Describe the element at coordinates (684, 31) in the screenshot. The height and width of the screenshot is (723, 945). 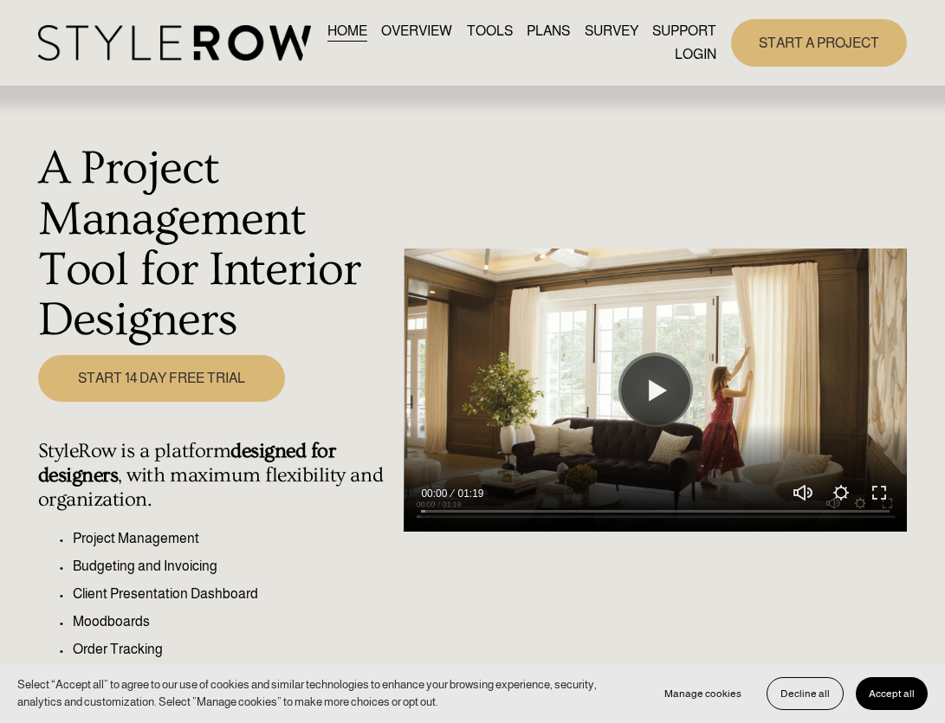
I see `span: SUPPORT` at that location.